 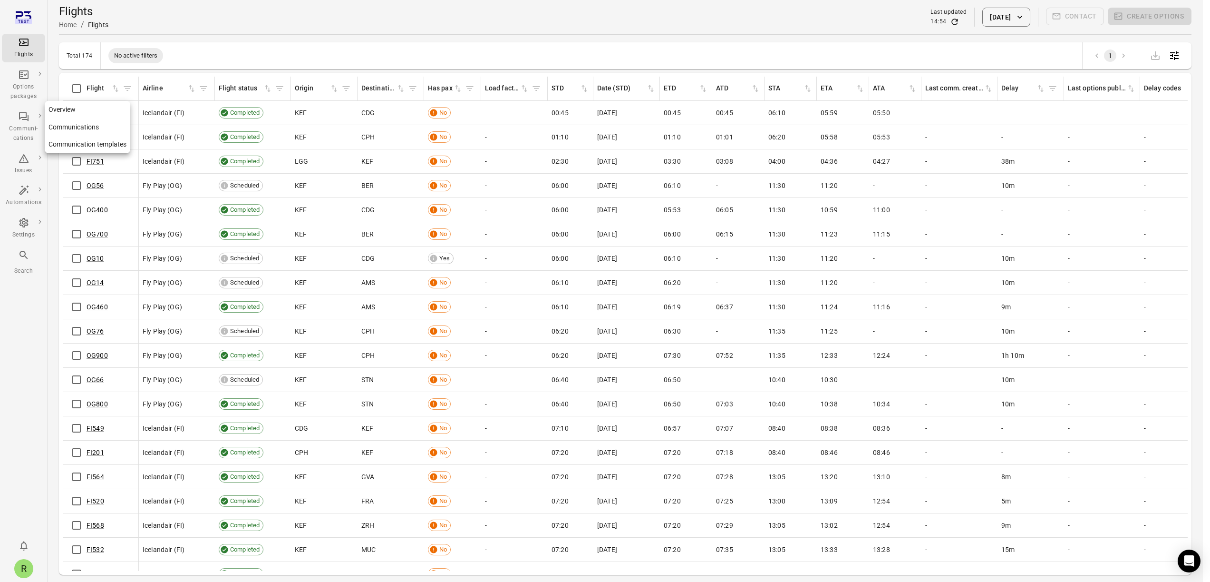 What do you see at coordinates (98, 25) in the screenshot?
I see `div: Flights` at bounding box center [98, 25].